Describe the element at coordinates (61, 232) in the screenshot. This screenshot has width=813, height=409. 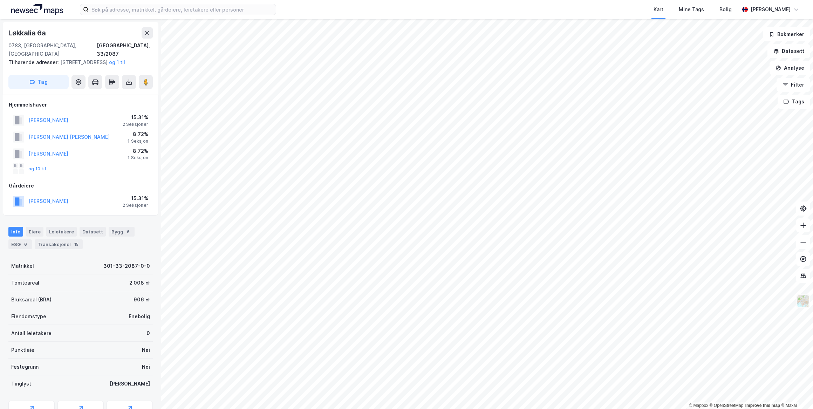
I see `div: Leietakere` at that location.